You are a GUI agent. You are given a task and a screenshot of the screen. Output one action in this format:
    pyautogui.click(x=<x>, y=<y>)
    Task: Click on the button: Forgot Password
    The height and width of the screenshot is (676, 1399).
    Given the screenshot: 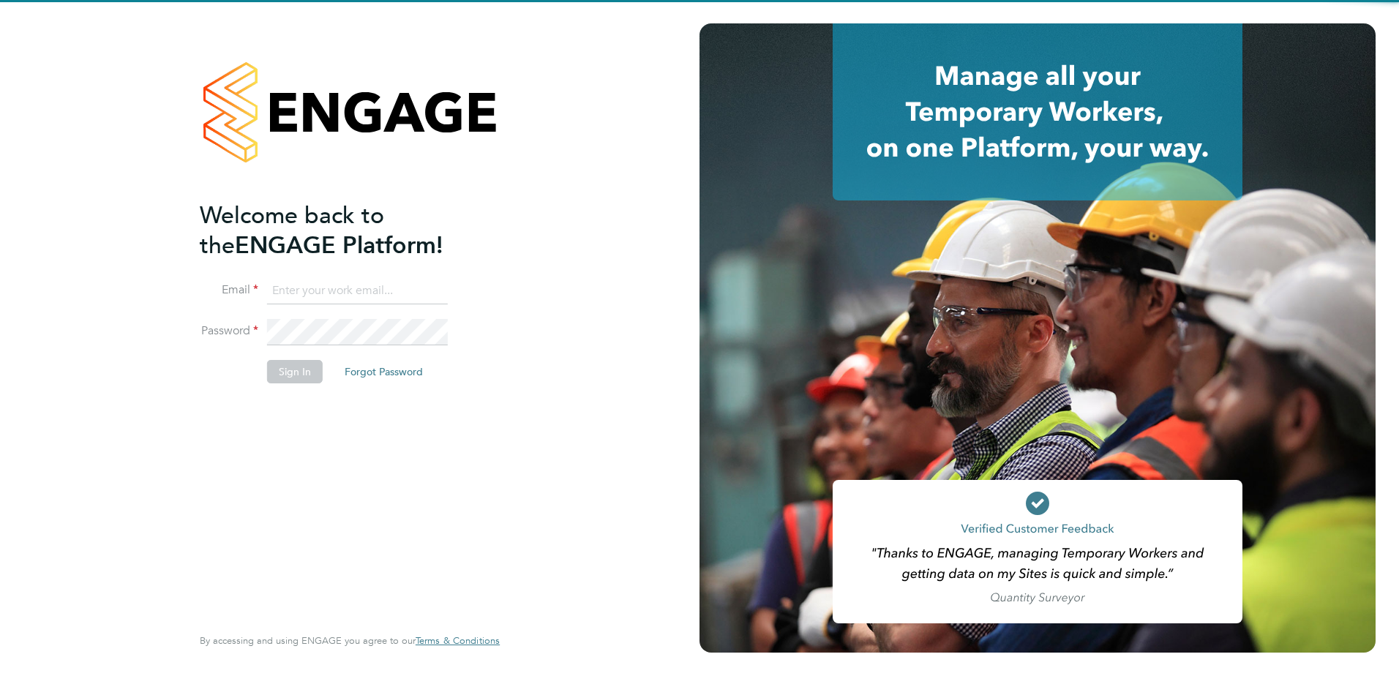 What is the action you would take?
    pyautogui.click(x=383, y=372)
    